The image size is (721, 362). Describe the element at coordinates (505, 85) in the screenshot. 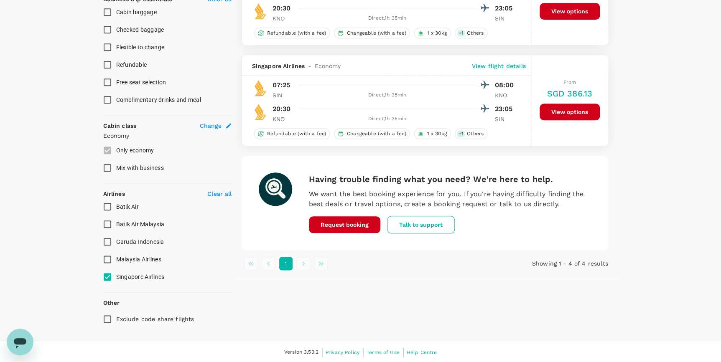

I see `p: 08:00` at that location.